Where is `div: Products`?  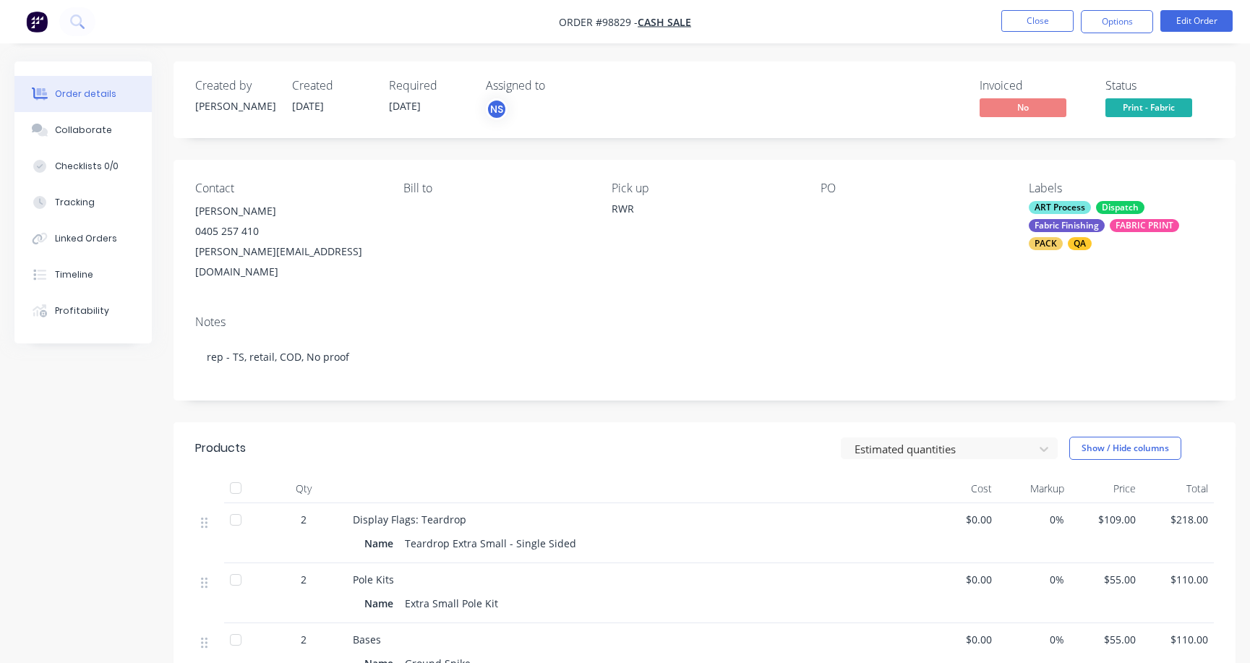
div: Products is located at coordinates (221, 448).